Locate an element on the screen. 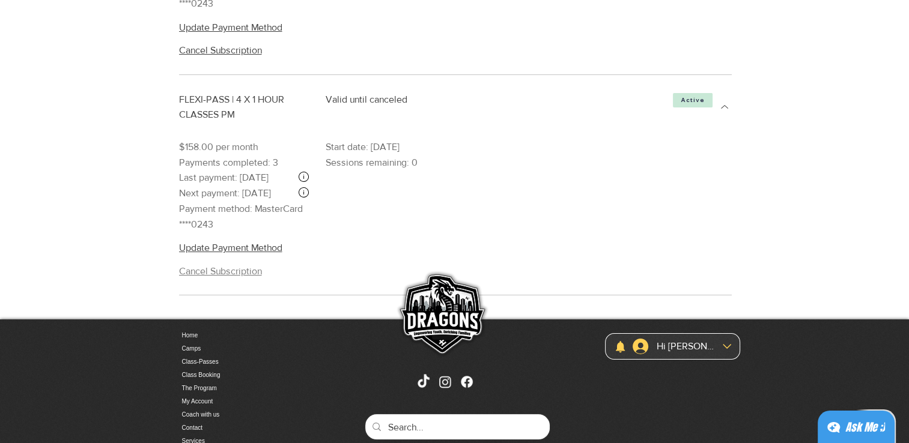 The image size is (909, 443). div: Yulong Liu account is located at coordinates (684, 347).